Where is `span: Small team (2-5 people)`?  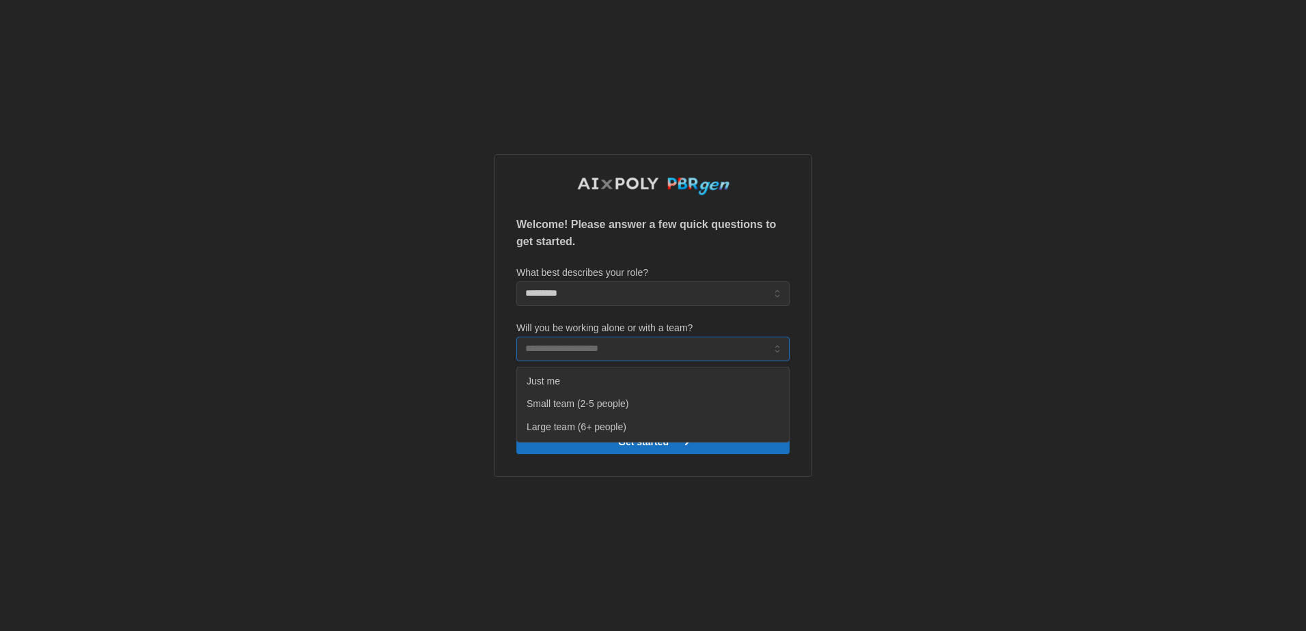
span: Small team (2-5 people) is located at coordinates (577, 404).